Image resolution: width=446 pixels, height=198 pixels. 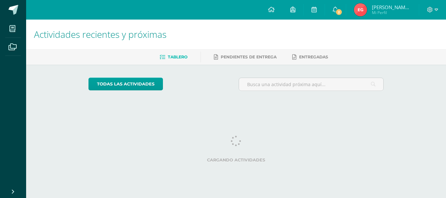 What do you see at coordinates (100, 34) in the screenshot?
I see `span: Actividades recientes y próximas` at bounding box center [100, 34].